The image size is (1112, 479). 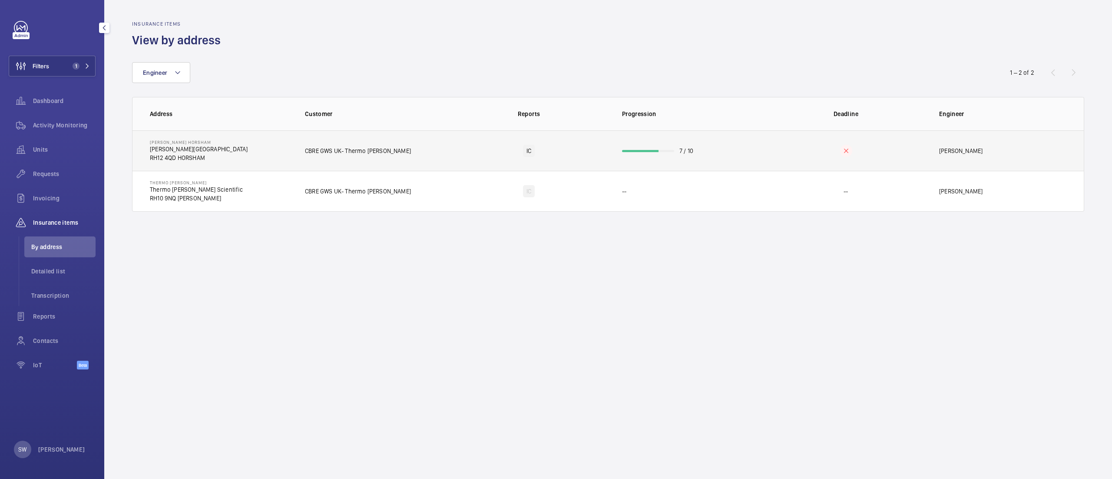 What do you see at coordinates (846, 114) in the screenshot?
I see `p: Deadline` at bounding box center [846, 114].